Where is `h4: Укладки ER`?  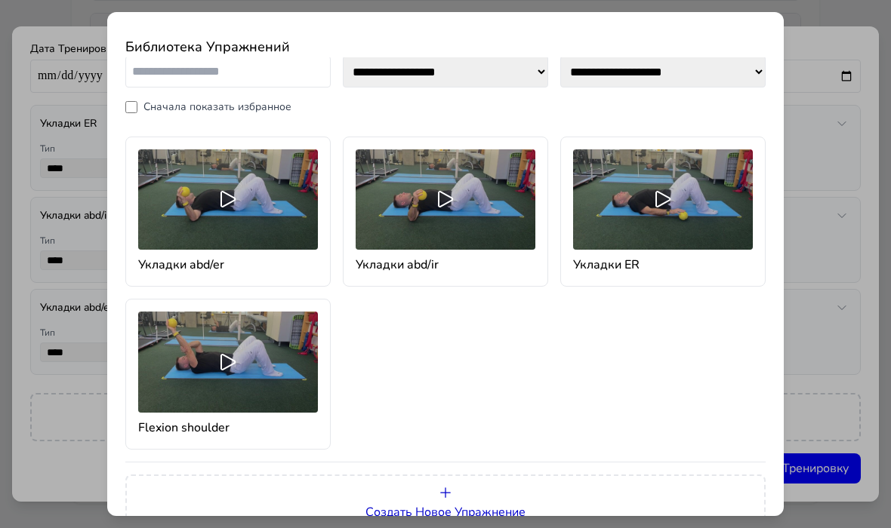 h4: Укладки ER is located at coordinates (663, 265).